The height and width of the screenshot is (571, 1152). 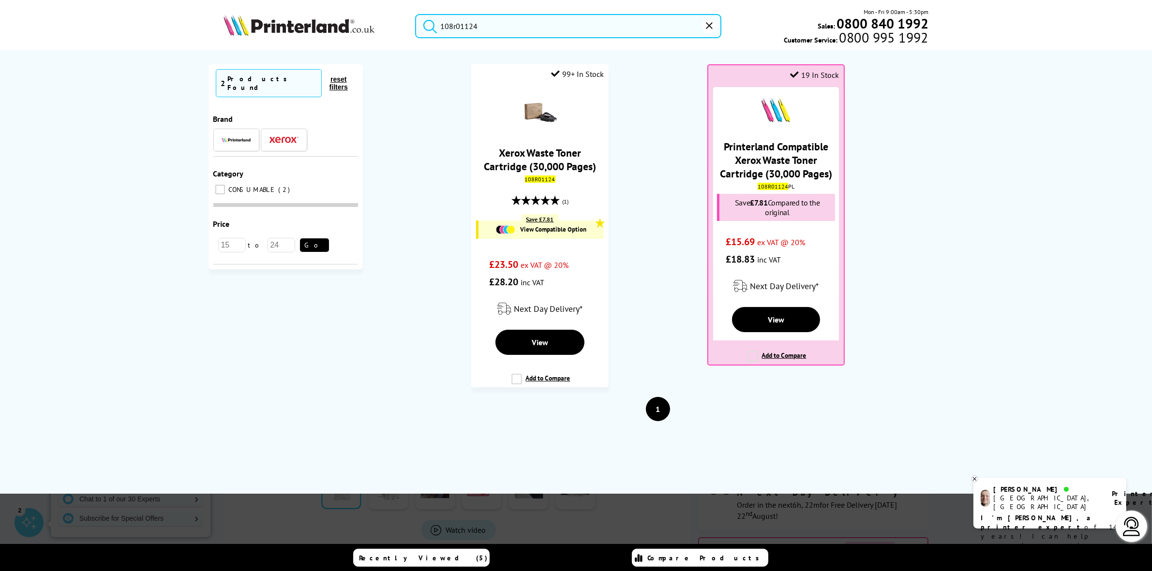 What do you see at coordinates (281, 245) in the screenshot?
I see `input: 24` at bounding box center [281, 245].